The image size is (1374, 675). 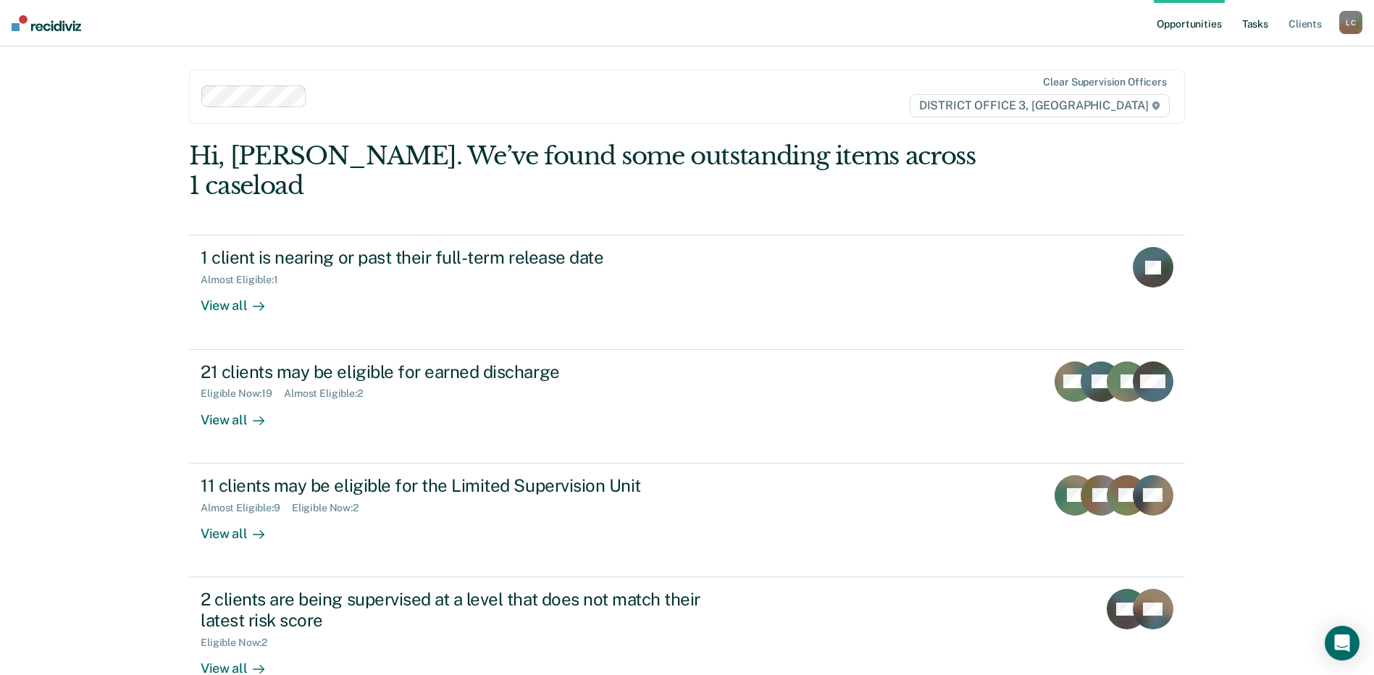 I want to click on a: 11 clients may be eligible for the Limited Supervision UnitAlmost Eligible:9Eligible Now:2View all, so click(x=687, y=520).